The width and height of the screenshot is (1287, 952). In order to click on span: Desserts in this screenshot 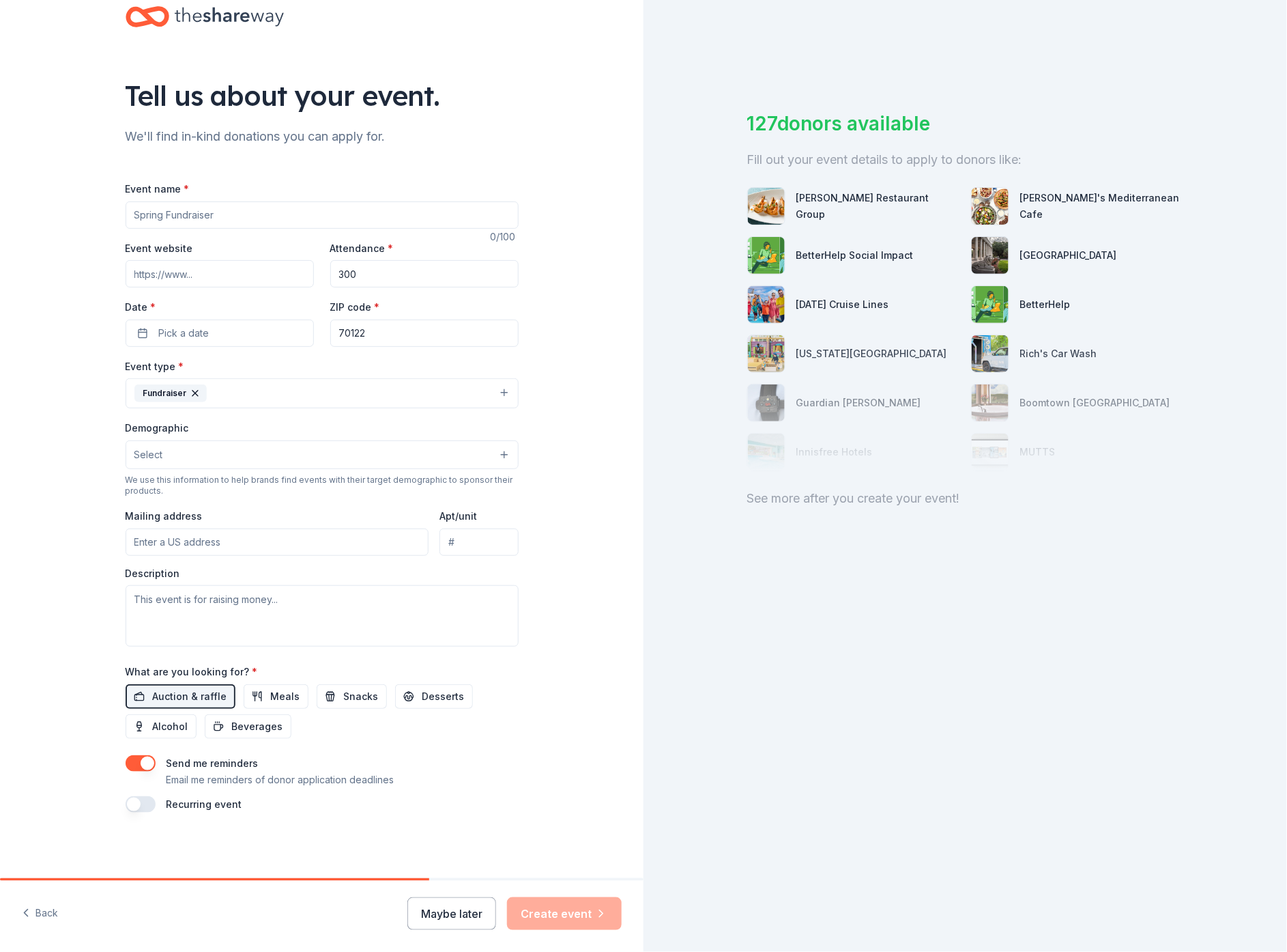, I will do `click(444, 696)`.